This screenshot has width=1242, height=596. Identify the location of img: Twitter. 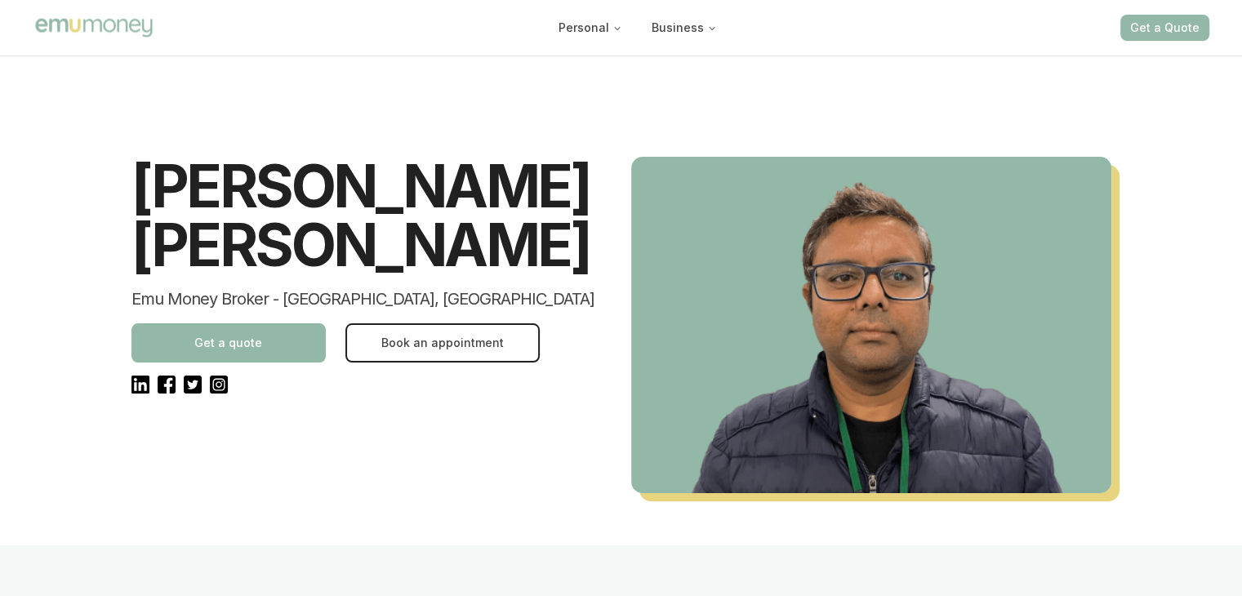
(193, 385).